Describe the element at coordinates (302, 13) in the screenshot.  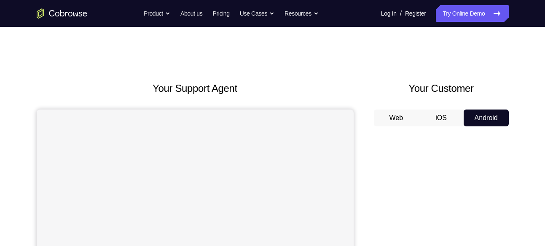
I see `button: Resources` at that location.